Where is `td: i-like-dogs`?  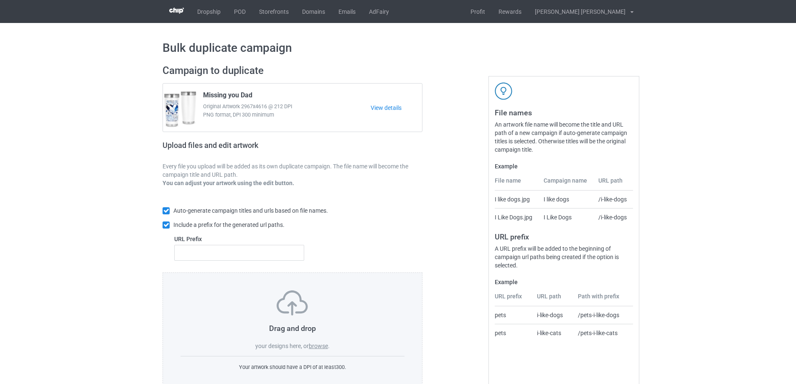
td: i-like-dogs is located at coordinates (553, 315).